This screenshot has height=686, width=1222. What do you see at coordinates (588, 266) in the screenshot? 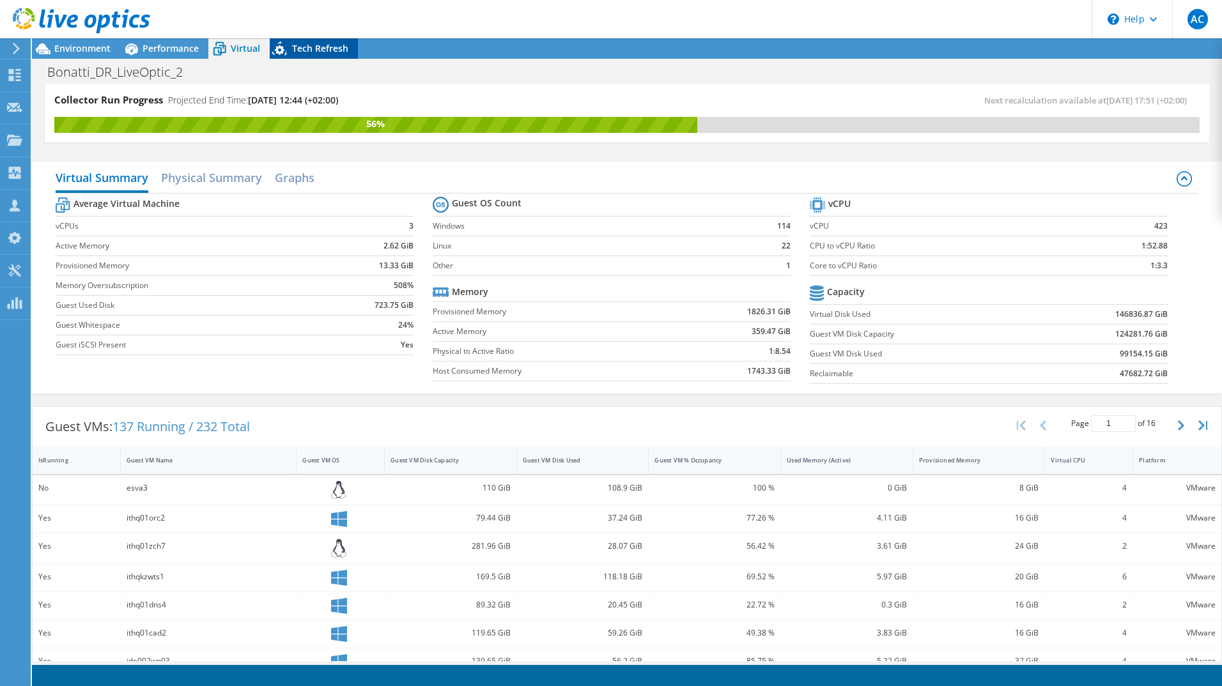
I see `label: Other` at bounding box center [588, 266].